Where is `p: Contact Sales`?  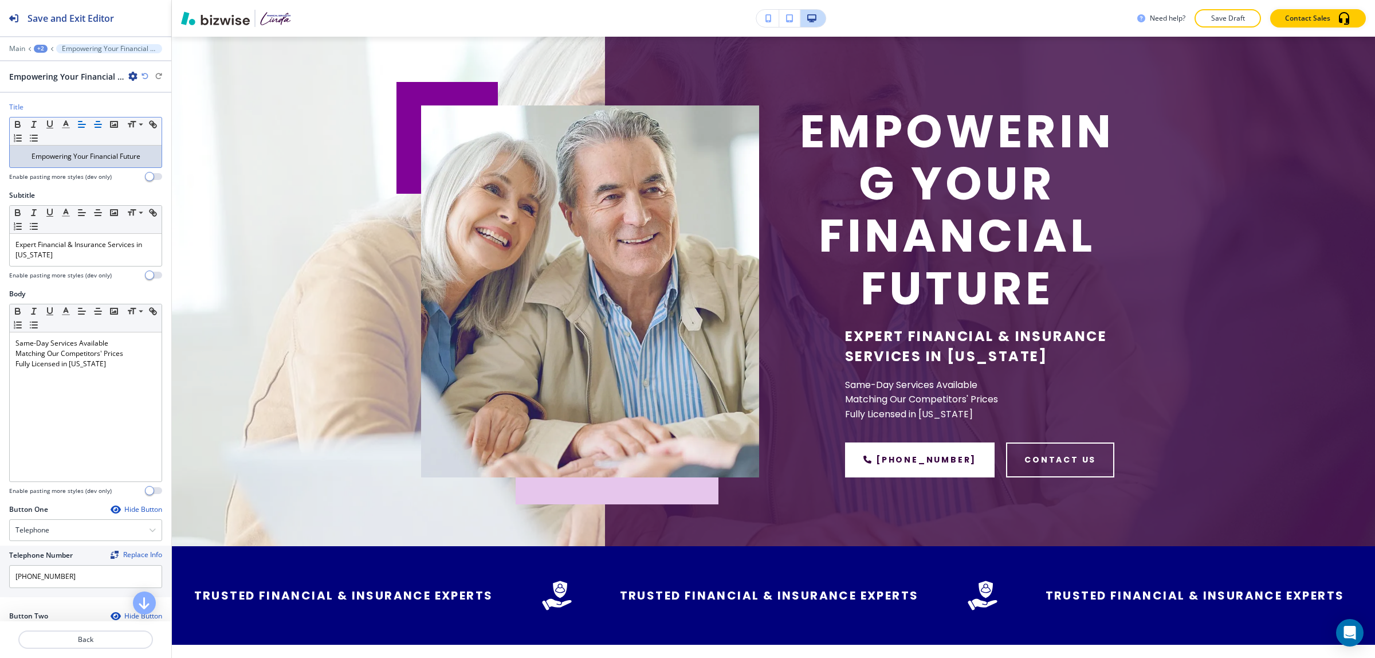
p: Contact Sales is located at coordinates (1308, 18).